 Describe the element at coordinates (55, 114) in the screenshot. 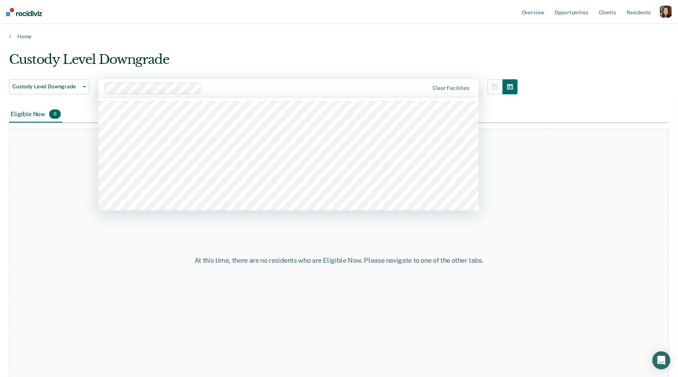

I see `span: 0` at that location.